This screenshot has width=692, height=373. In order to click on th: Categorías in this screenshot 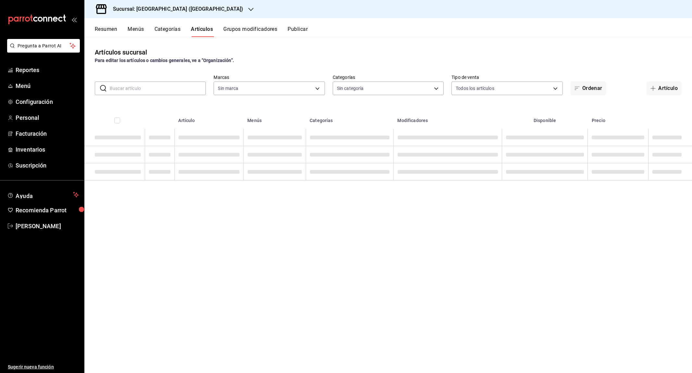, I will do `click(349, 118)`.